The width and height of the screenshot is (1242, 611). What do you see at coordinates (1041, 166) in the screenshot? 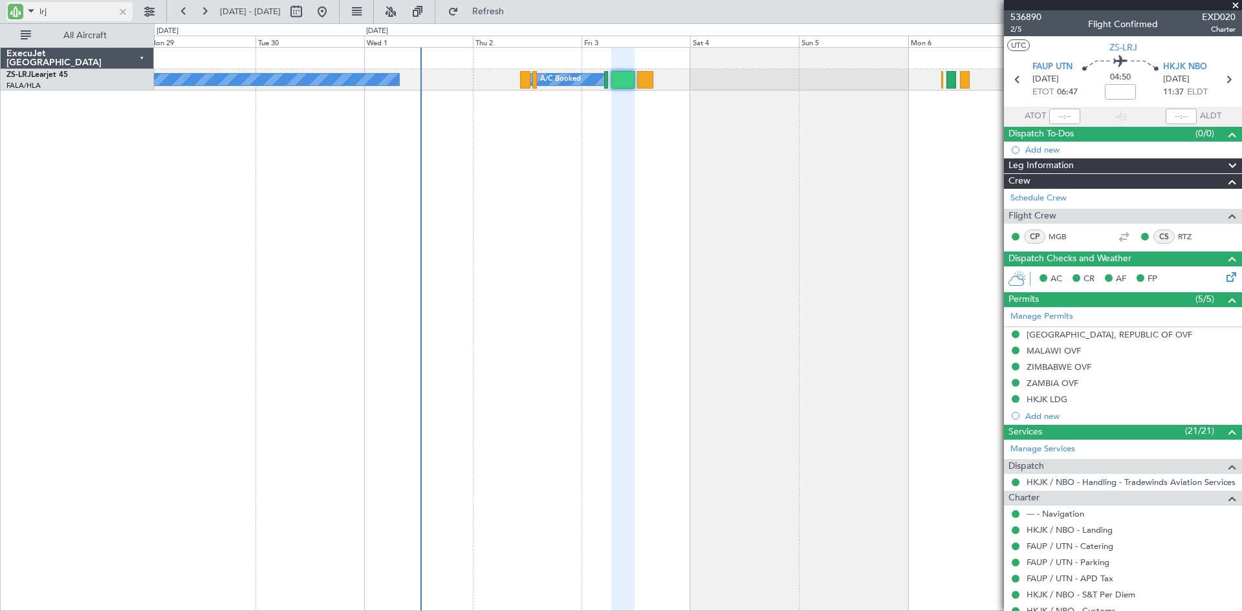
I see `span: Leg Information` at bounding box center [1041, 166].